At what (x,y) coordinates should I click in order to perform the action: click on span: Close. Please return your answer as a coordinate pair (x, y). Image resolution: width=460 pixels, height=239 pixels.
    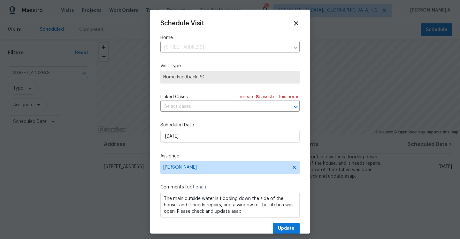
    Looking at the image, I should click on (296, 23).